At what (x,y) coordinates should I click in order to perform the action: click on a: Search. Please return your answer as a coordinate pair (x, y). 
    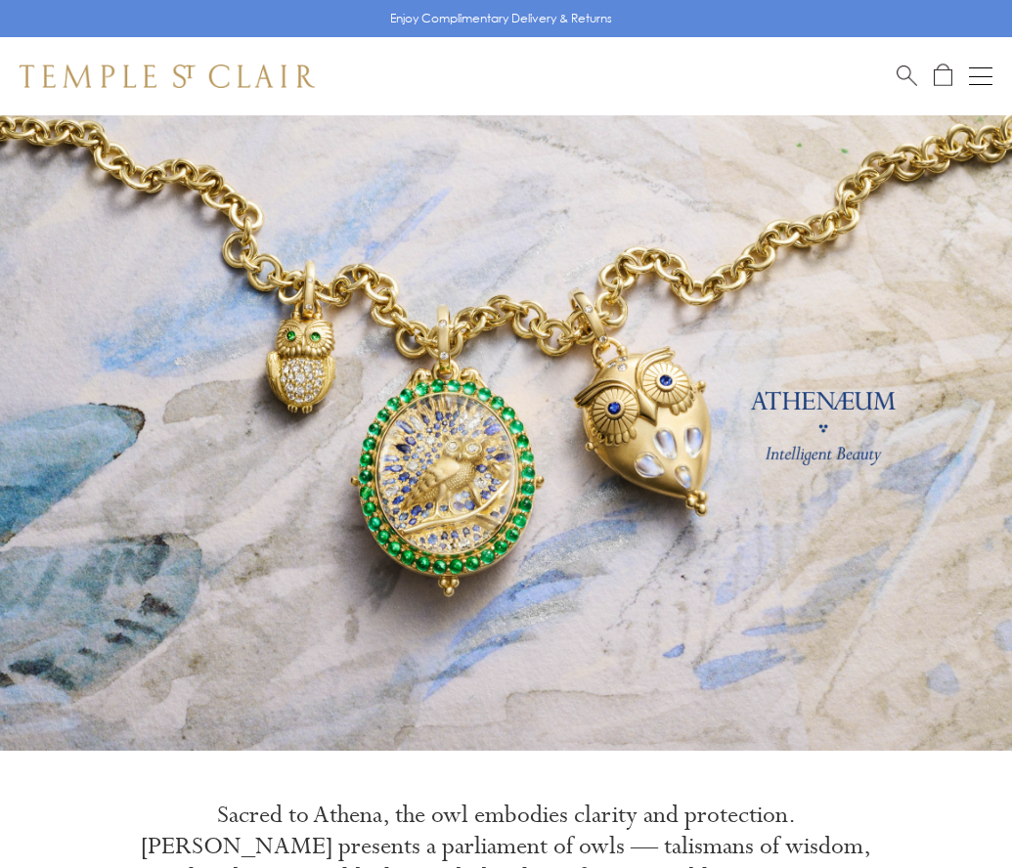
    Looking at the image, I should click on (907, 75).